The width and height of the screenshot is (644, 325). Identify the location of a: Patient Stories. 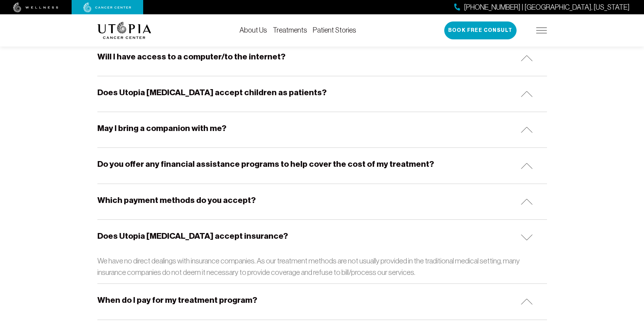
(334, 30).